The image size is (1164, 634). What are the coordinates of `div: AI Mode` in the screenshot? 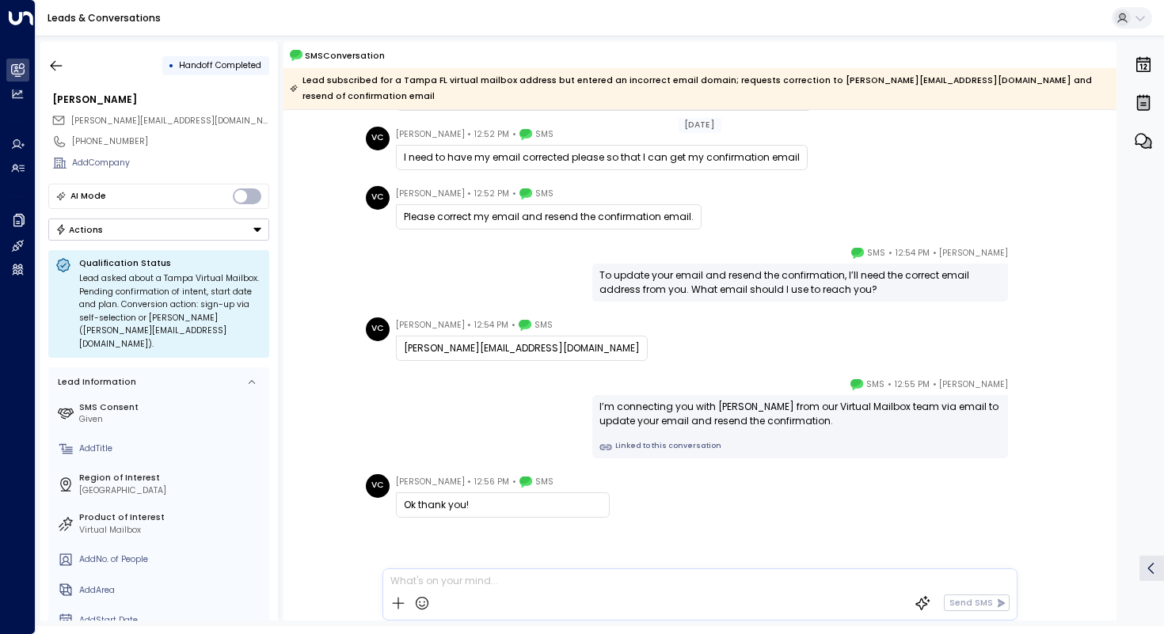 It's located at (88, 196).